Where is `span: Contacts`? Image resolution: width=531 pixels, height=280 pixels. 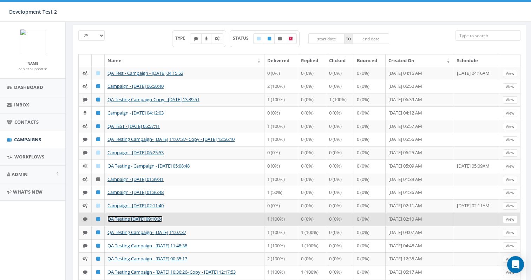 span: Contacts is located at coordinates (26, 122).